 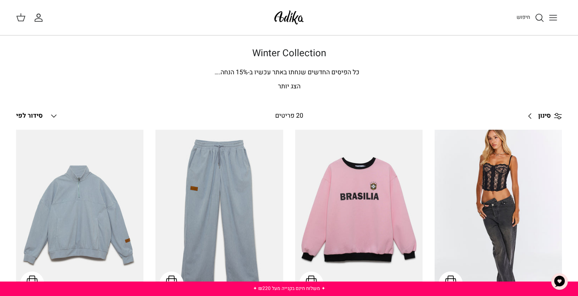 What do you see at coordinates (542, 116) in the screenshot?
I see `a: סינון` at bounding box center [542, 116].